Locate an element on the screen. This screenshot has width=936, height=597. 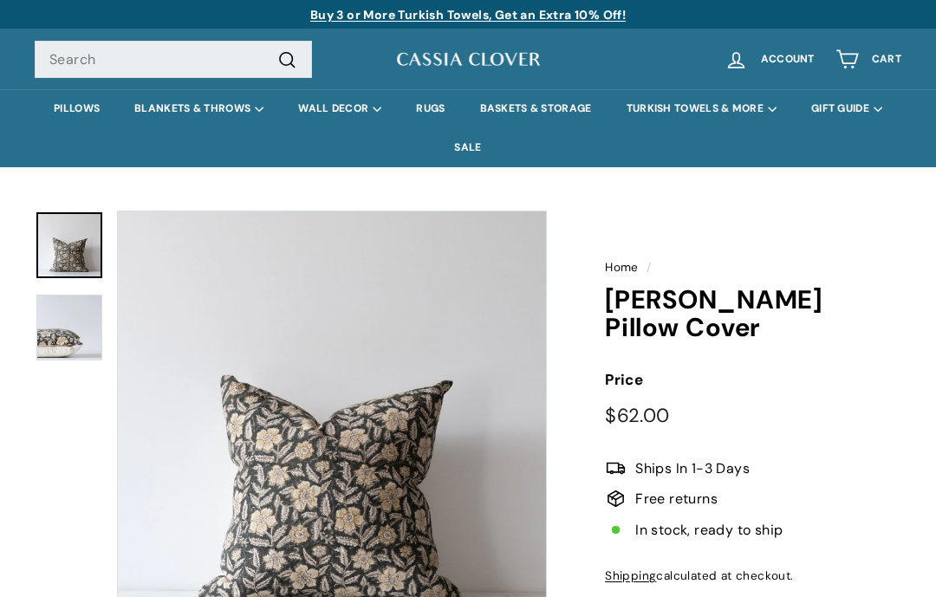
a: Shipping is located at coordinates (630, 575).